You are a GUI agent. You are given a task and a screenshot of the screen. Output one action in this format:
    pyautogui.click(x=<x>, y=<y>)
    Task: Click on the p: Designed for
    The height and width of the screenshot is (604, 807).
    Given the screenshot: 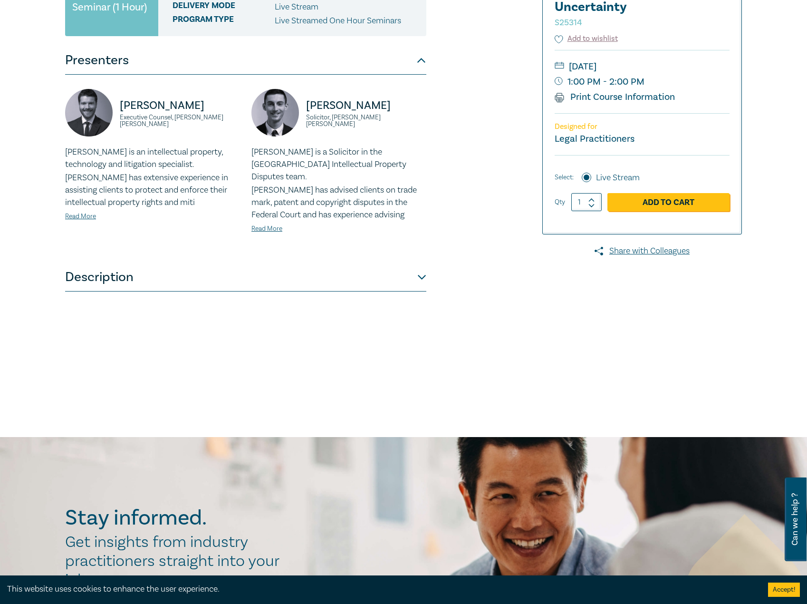 What is the action you would take?
    pyautogui.click(x=642, y=126)
    